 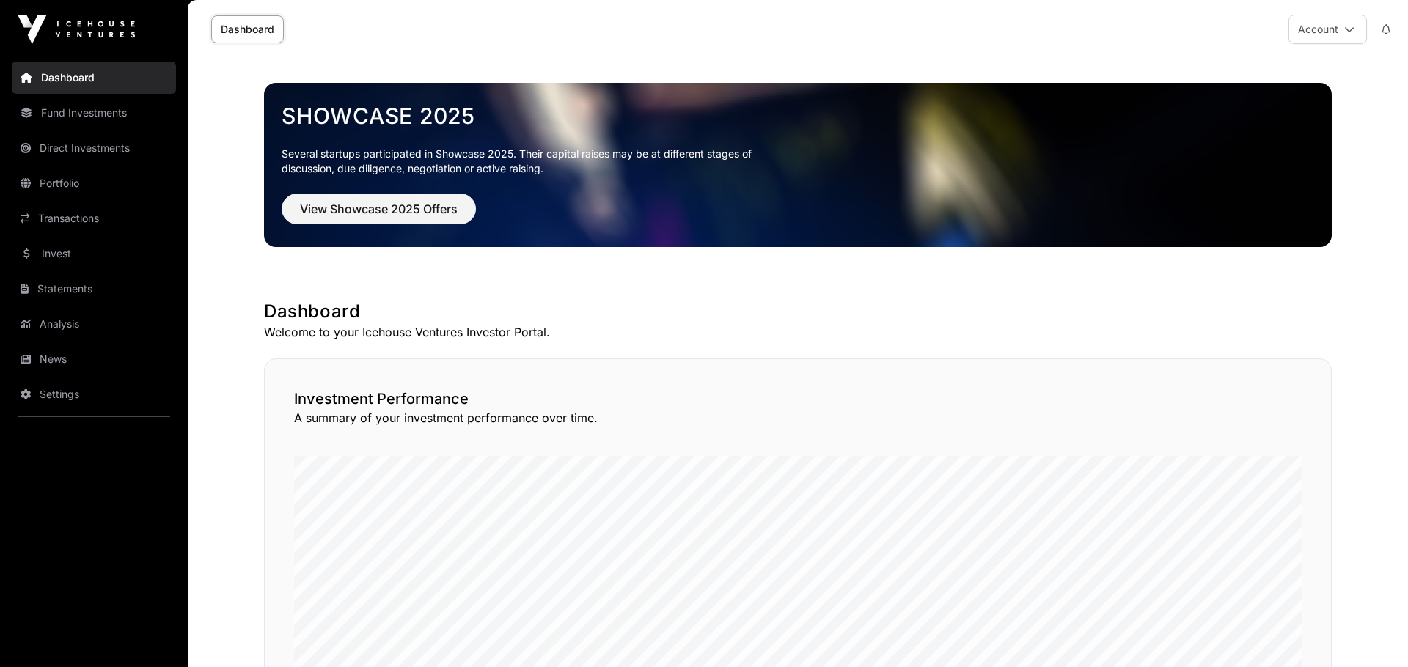 What do you see at coordinates (1327, 29) in the screenshot?
I see `button: Account` at bounding box center [1327, 29].